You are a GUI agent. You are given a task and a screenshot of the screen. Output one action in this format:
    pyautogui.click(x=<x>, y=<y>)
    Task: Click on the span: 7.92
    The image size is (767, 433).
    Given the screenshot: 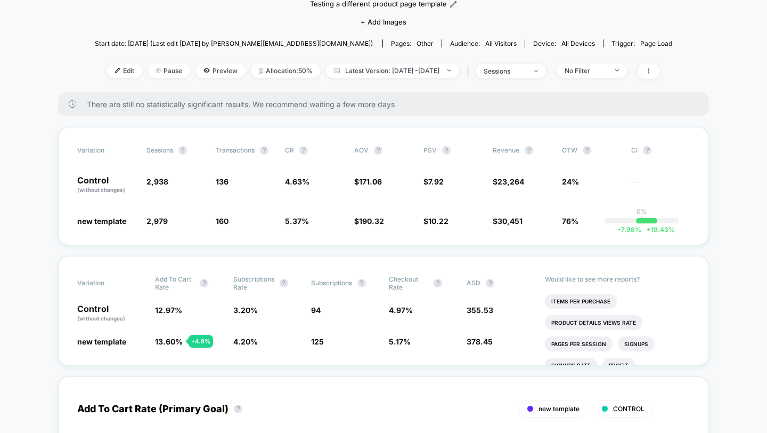 What is the action you would take?
    pyautogui.click(x=436, y=181)
    